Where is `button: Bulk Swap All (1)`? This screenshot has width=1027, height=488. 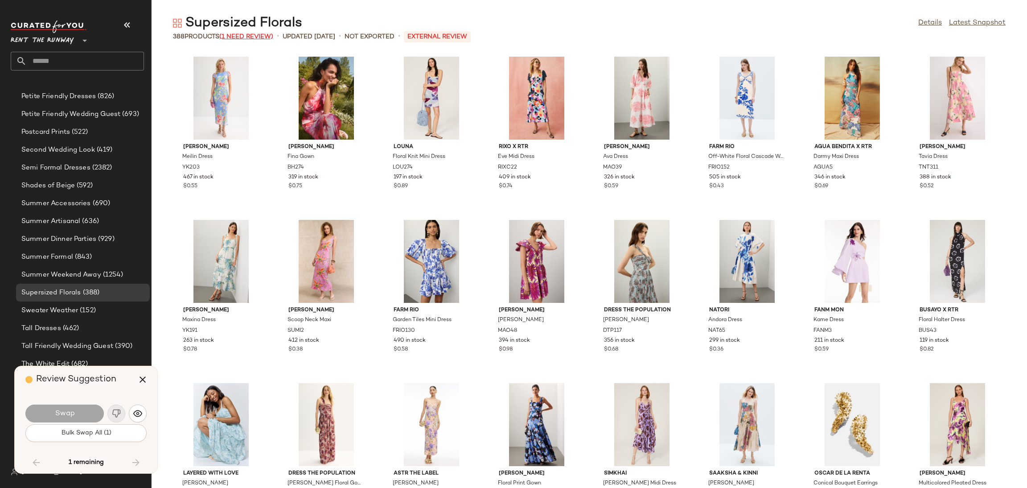 button: Bulk Swap All (1) is located at coordinates (86, 433).